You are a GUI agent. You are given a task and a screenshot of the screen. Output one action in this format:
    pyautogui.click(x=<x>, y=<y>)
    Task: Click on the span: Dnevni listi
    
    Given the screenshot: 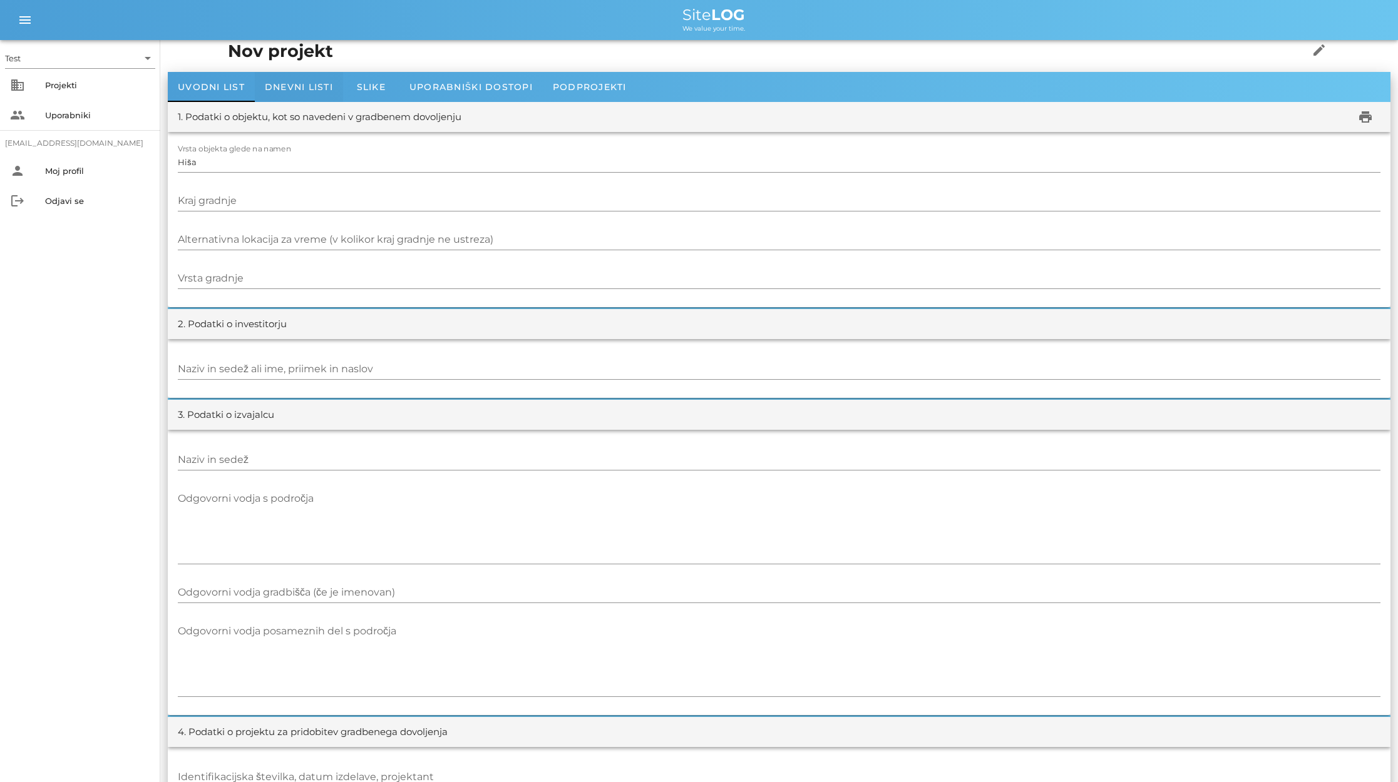 What is the action you would take?
    pyautogui.click(x=299, y=87)
    